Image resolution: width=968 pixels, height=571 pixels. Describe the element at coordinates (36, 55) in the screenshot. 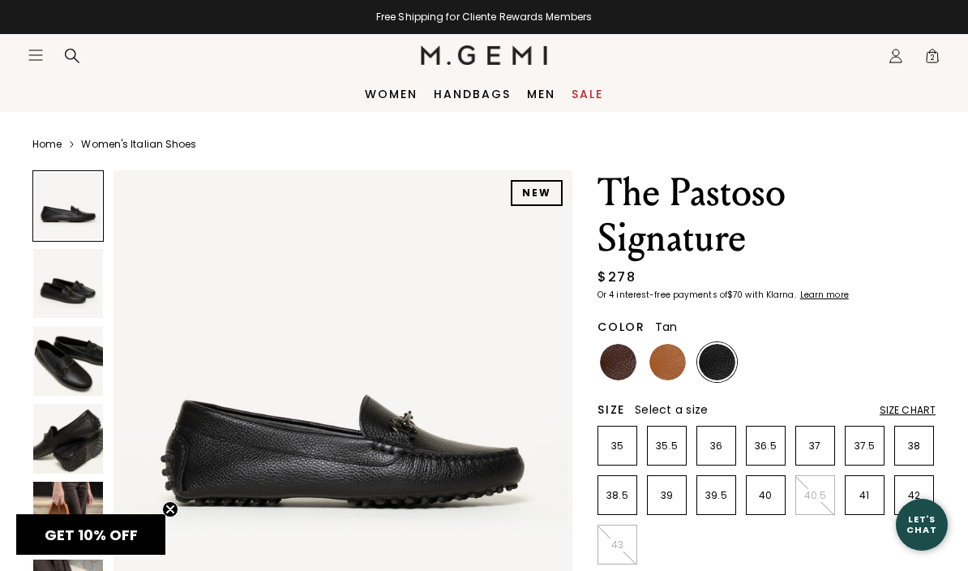

I see `button: Open site menu` at that location.